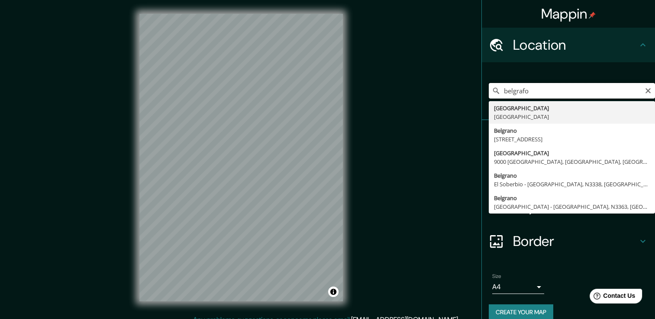  Describe the element at coordinates (568, 241) in the screenshot. I see `div: Border` at that location.